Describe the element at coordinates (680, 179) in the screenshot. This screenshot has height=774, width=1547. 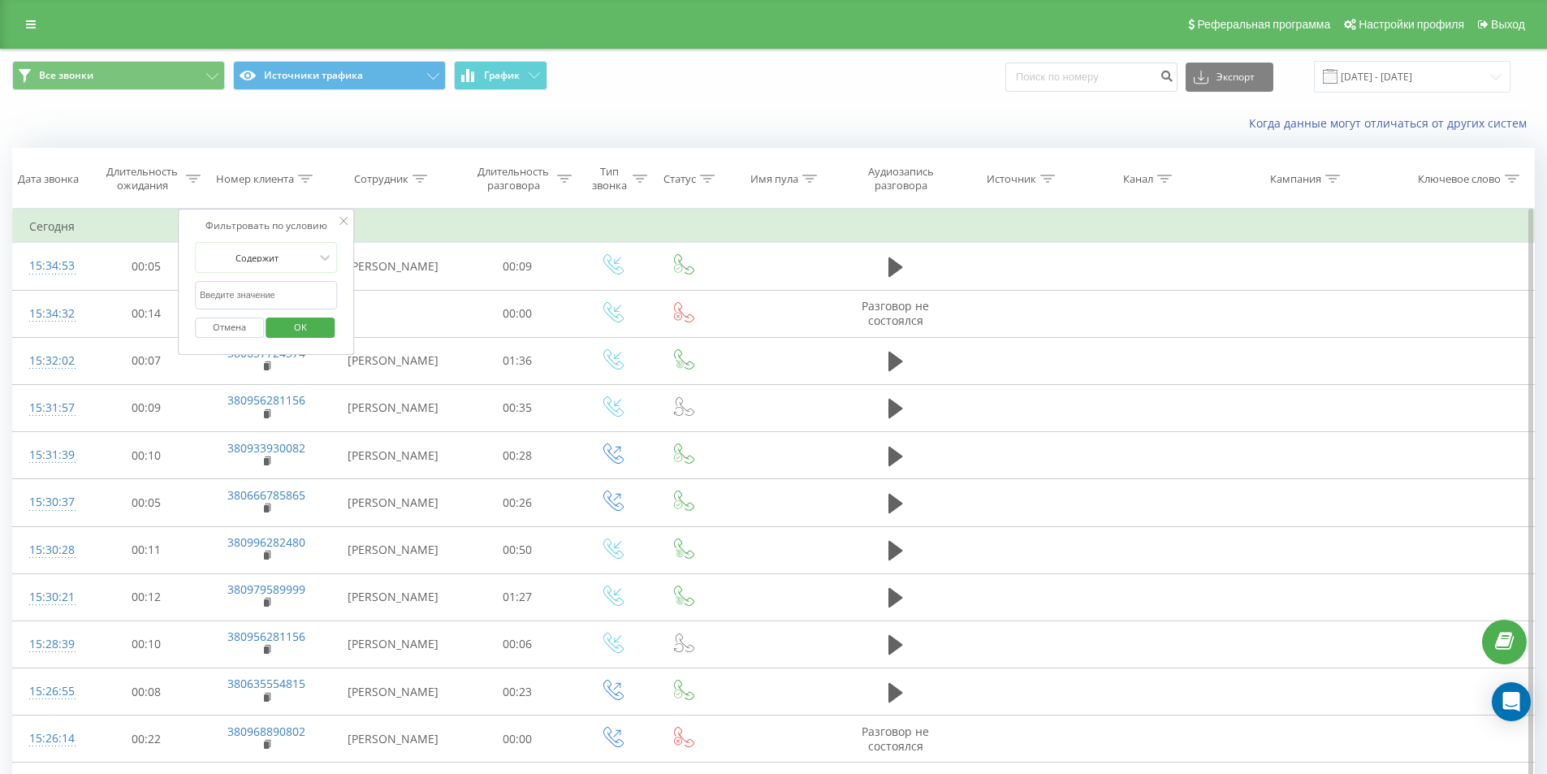
I see `div: Статус` at that location.